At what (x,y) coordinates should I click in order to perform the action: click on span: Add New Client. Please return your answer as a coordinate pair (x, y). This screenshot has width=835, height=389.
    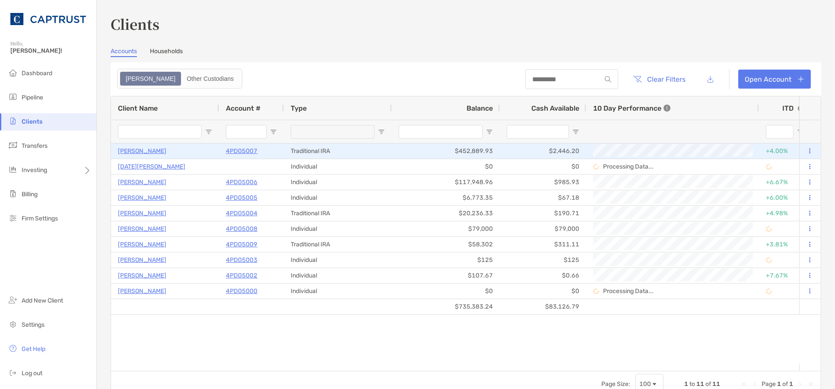
    Looking at the image, I should click on (42, 300).